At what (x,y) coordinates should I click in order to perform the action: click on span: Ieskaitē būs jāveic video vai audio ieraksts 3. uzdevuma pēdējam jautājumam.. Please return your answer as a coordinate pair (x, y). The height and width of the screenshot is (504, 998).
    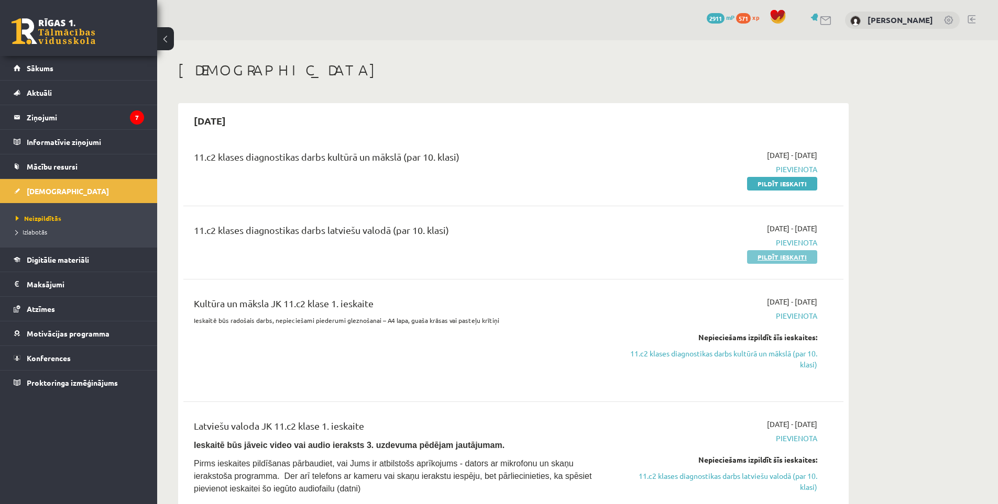
    Looking at the image, I should click on (349, 445).